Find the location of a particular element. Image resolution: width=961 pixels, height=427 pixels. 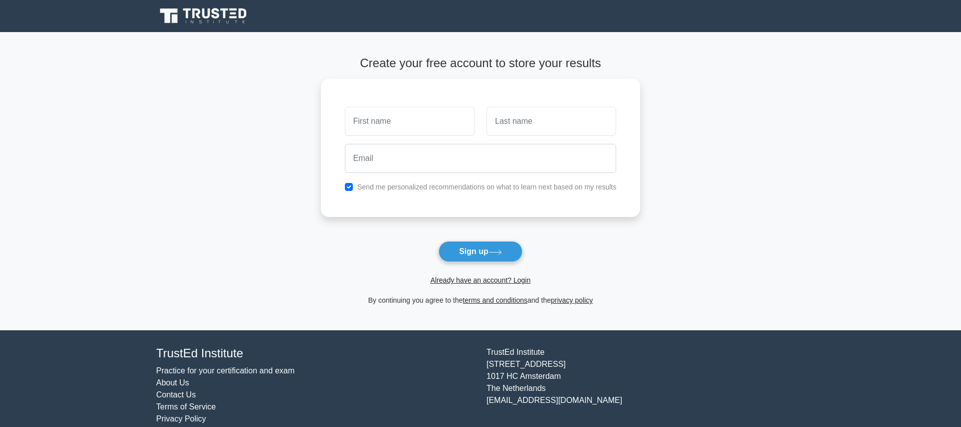

a: privacy policy is located at coordinates (572, 300).